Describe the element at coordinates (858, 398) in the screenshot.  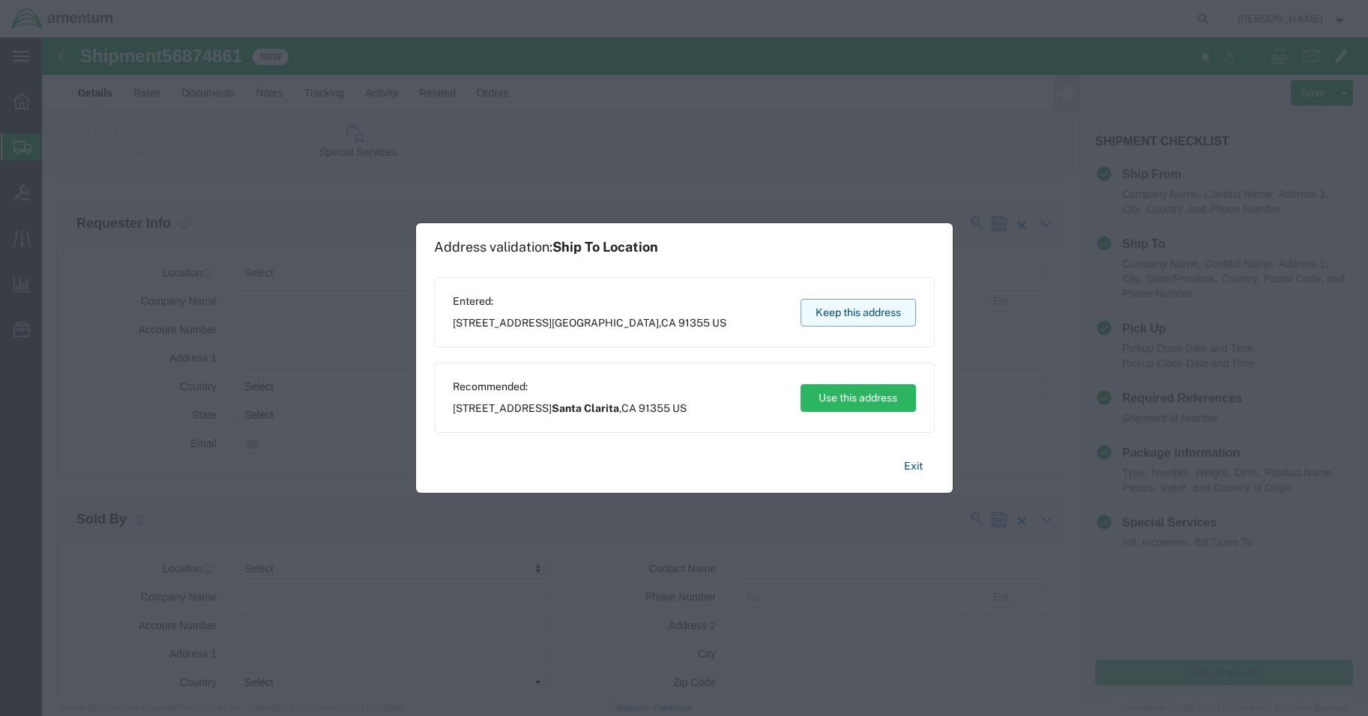
I see `button: Use this address` at that location.